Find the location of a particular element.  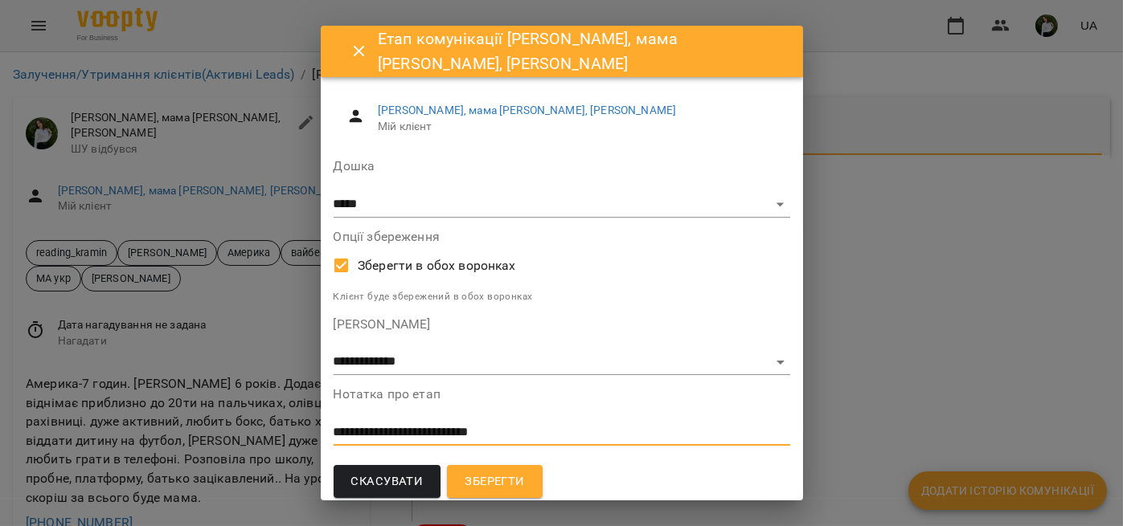

label: Нотатка про етап is located at coordinates (562, 395).